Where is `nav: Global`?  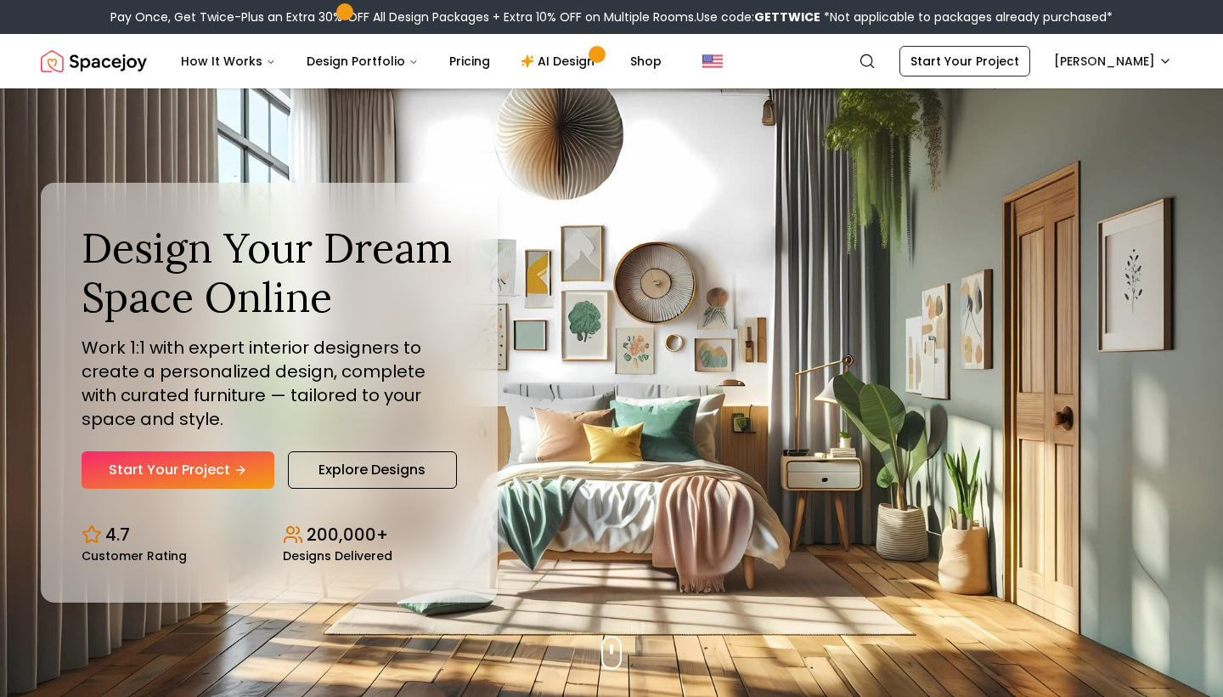
nav: Global is located at coordinates (612, 61).